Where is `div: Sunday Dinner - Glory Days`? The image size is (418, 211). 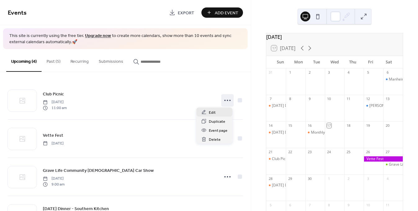
div: Sunday Dinner - Glory Days is located at coordinates (276, 106).